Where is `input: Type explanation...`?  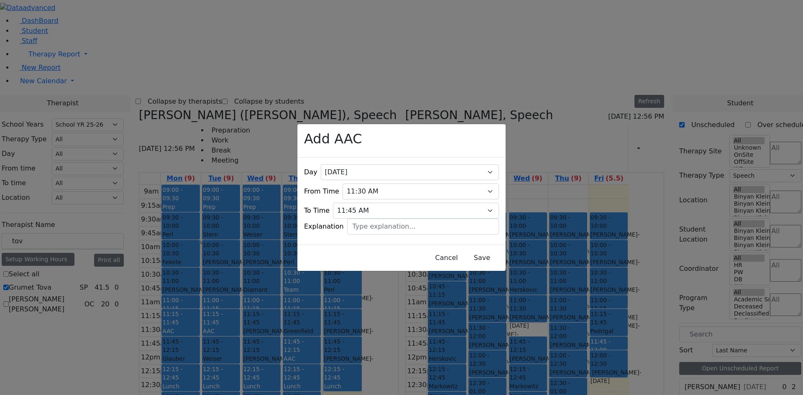
input: Type explanation... is located at coordinates (423, 227).